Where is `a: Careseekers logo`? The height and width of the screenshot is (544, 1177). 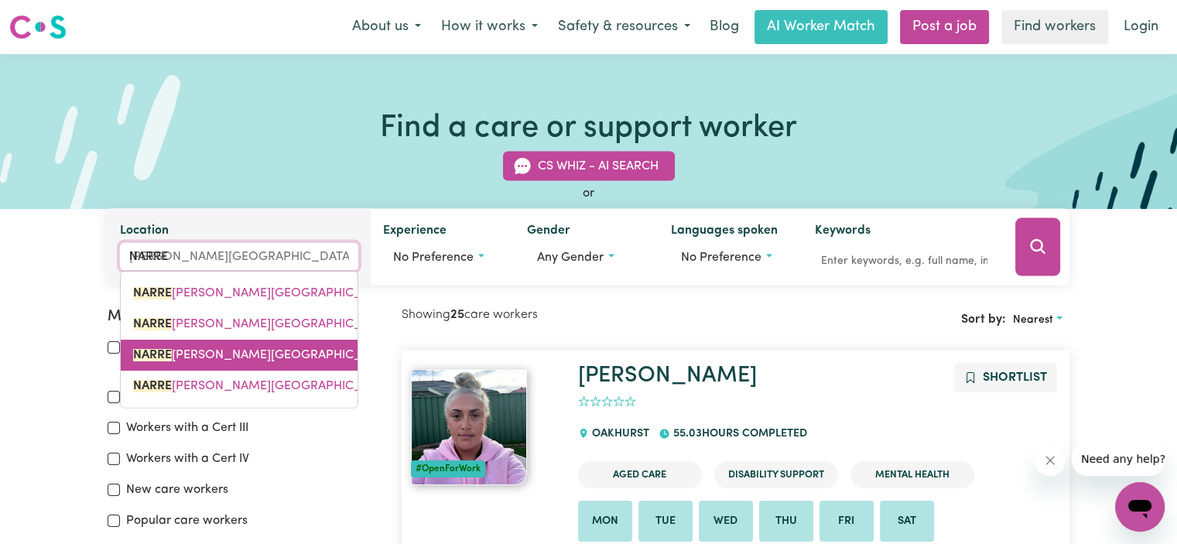 a: Careseekers logo is located at coordinates (38, 27).